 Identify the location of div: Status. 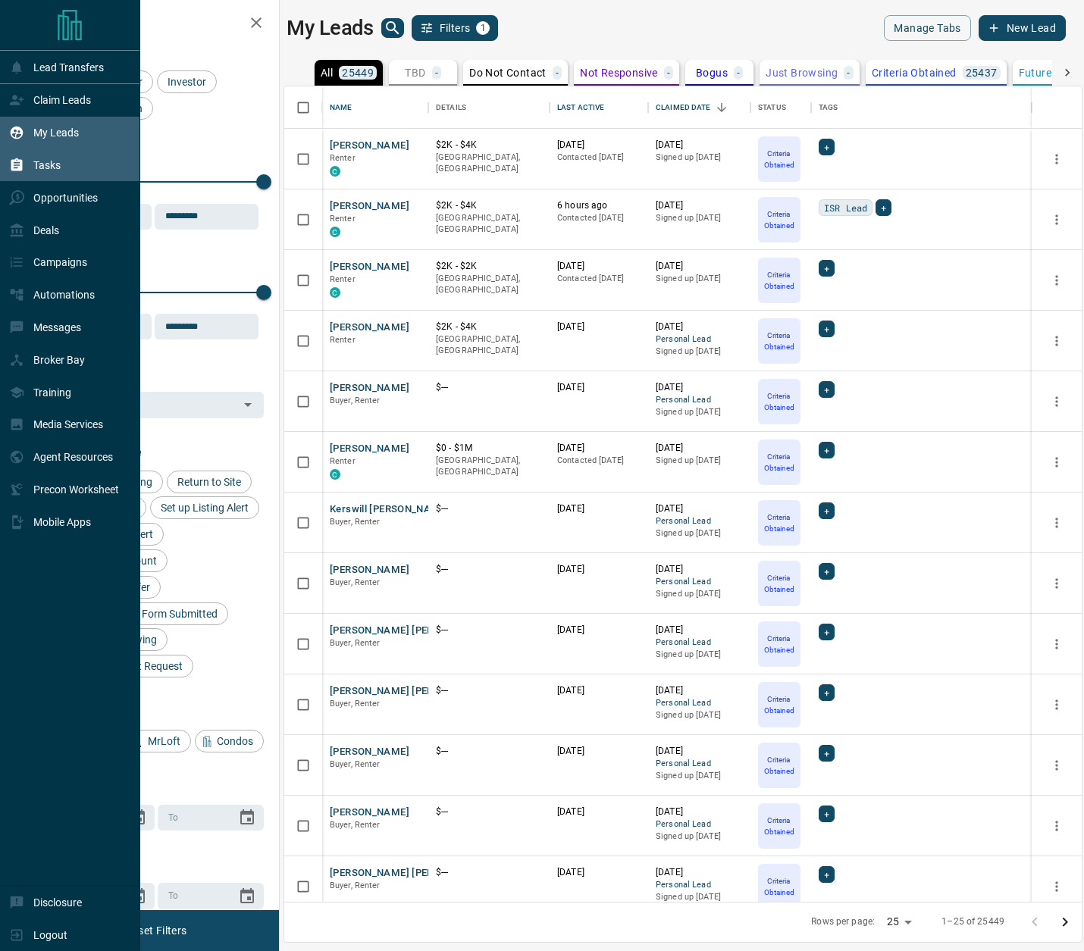
(781, 108).